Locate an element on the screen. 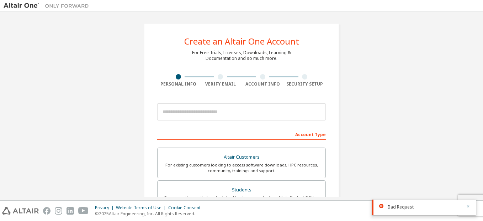  div: Altair Customers is located at coordinates (241, 157).